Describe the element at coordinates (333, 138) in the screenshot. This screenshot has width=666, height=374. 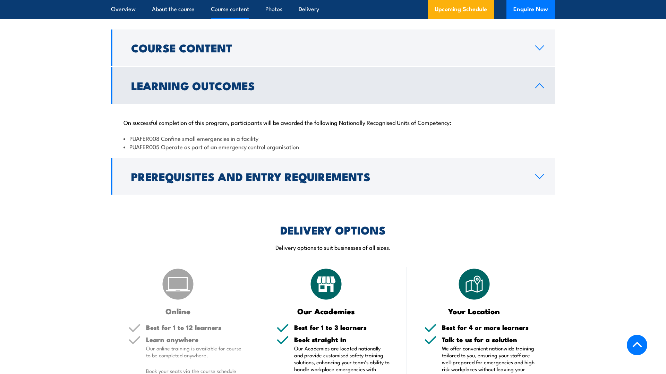
I see `li: PUAFER008 Confine small emergencies in a facility` at that location.